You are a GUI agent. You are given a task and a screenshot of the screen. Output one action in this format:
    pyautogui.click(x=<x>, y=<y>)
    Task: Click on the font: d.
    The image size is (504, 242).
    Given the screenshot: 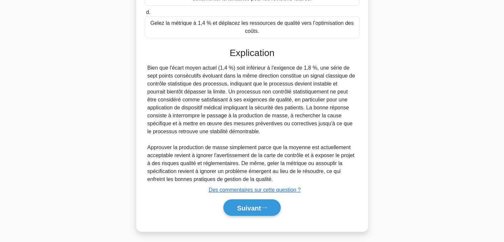 What is the action you would take?
    pyautogui.click(x=148, y=12)
    